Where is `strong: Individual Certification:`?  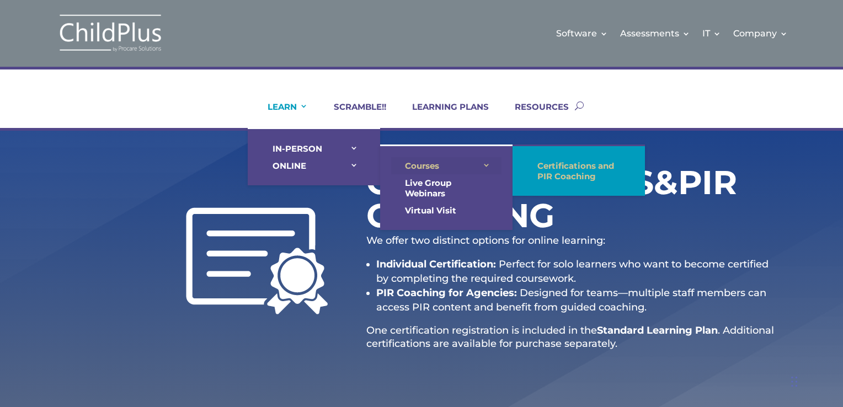 strong: Individual Certification: is located at coordinates (436, 264).